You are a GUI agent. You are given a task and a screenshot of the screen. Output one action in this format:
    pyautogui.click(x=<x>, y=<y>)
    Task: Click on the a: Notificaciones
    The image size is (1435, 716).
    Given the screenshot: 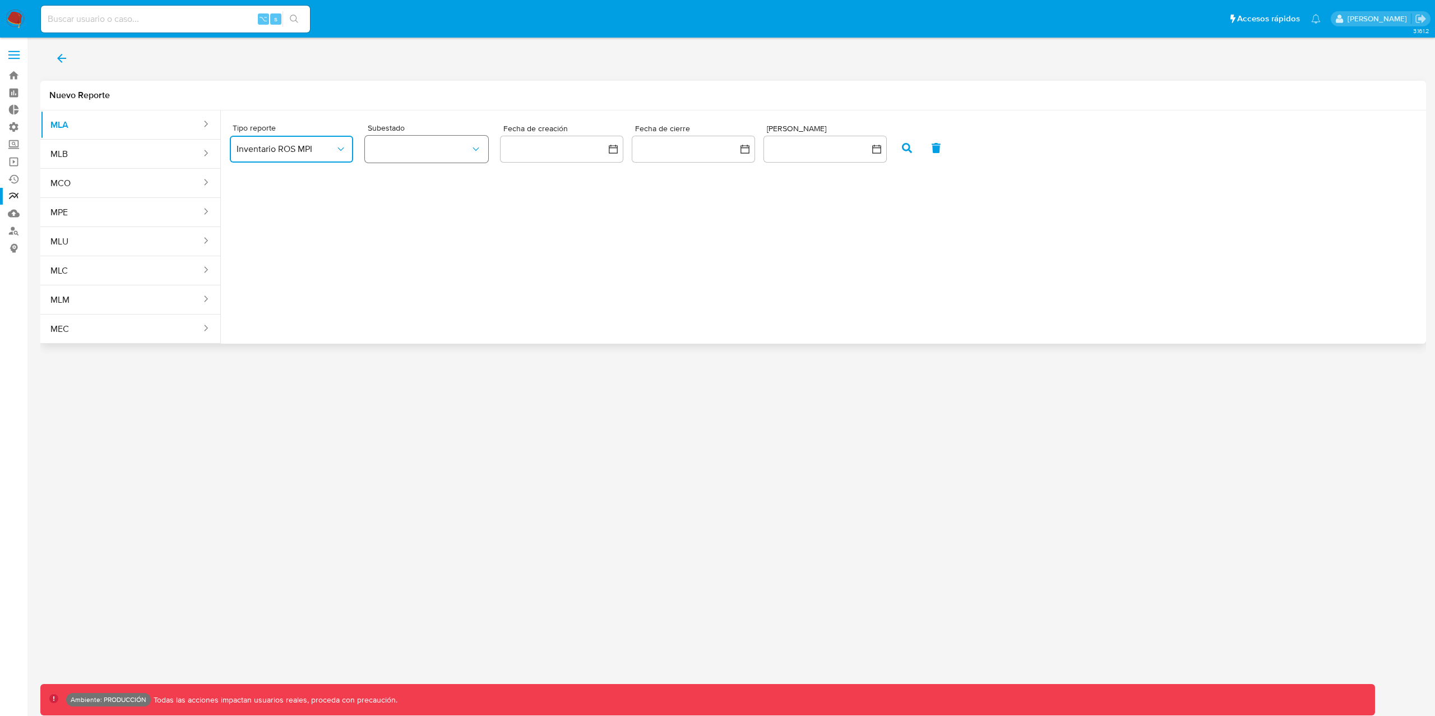 What is the action you would take?
    pyautogui.click(x=1315, y=18)
    